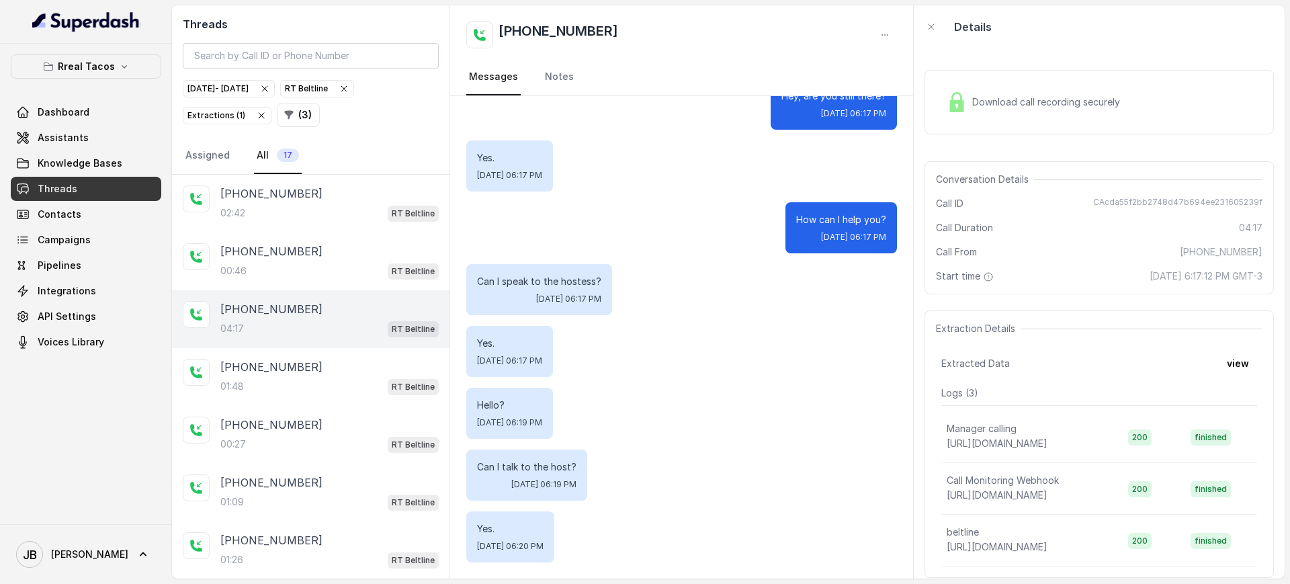 The image size is (1290, 584). Describe the element at coordinates (841, 220) in the screenshot. I see `p: How can I help you?` at that location.